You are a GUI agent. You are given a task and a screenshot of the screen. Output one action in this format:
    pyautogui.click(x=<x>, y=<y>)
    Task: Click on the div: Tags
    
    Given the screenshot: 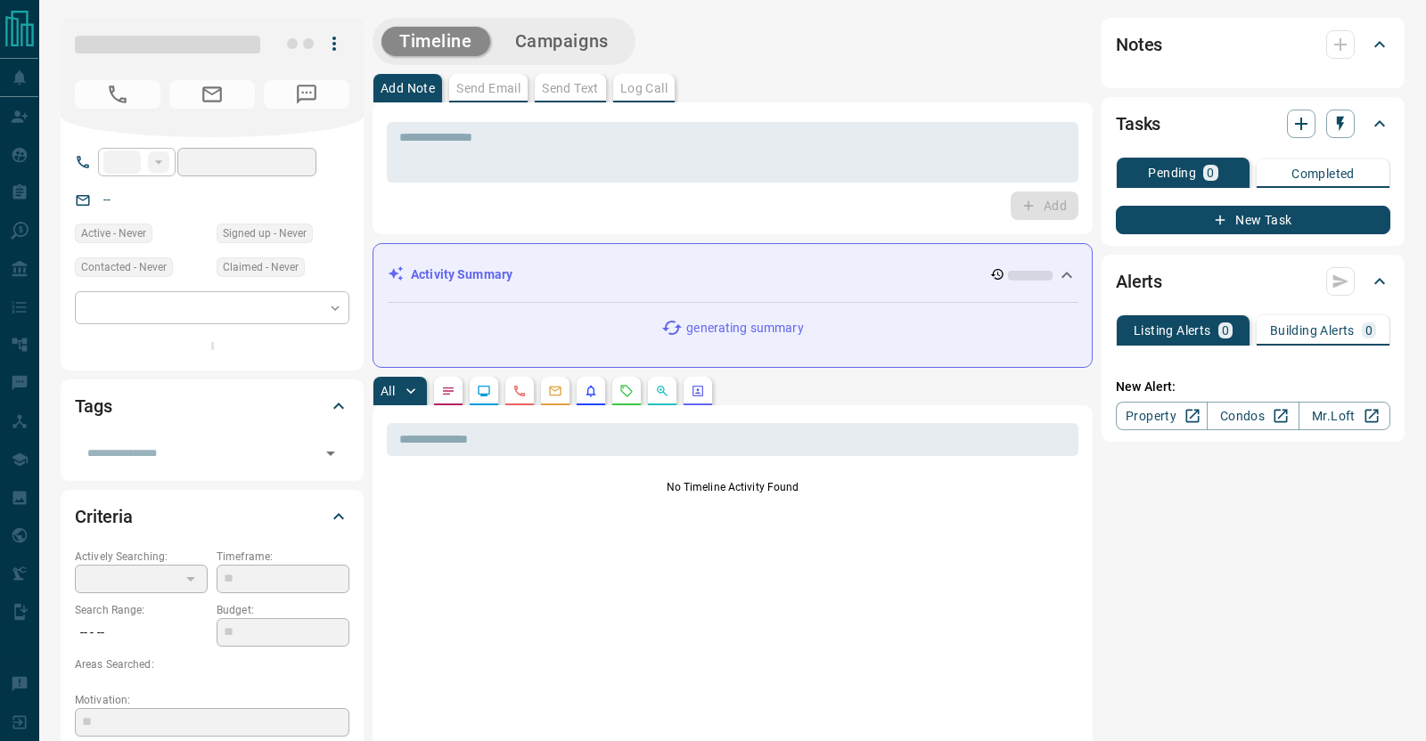 What is the action you would take?
    pyautogui.click(x=212, y=406)
    